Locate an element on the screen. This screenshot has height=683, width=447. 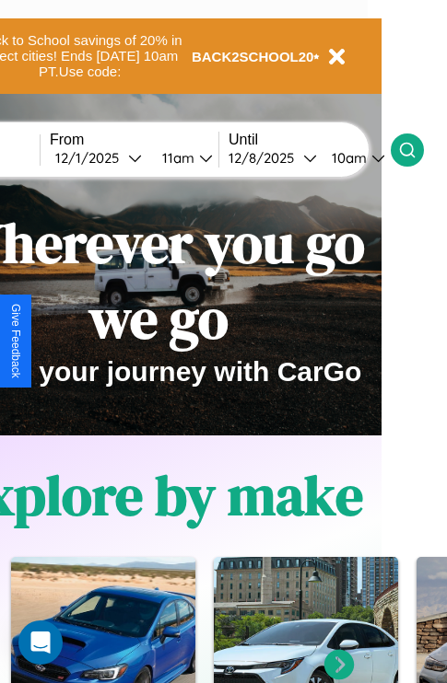
div: 12 / 1 / 2025 is located at coordinates (91, 157).